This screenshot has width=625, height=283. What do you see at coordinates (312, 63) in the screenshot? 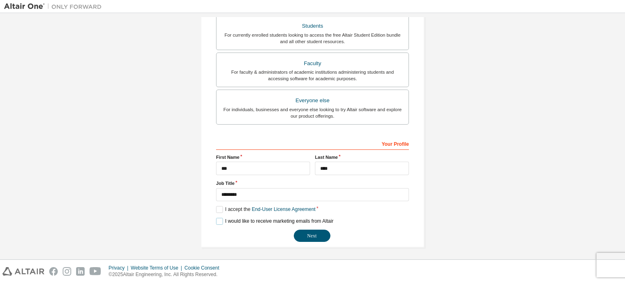
I see `div: Faculty` at bounding box center [312, 63].